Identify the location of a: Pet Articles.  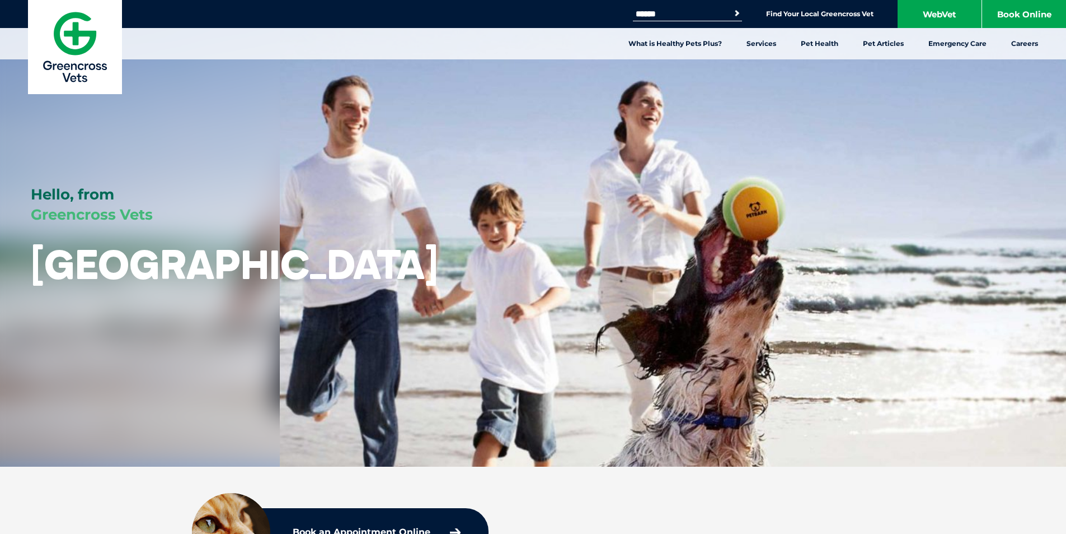
(883, 44).